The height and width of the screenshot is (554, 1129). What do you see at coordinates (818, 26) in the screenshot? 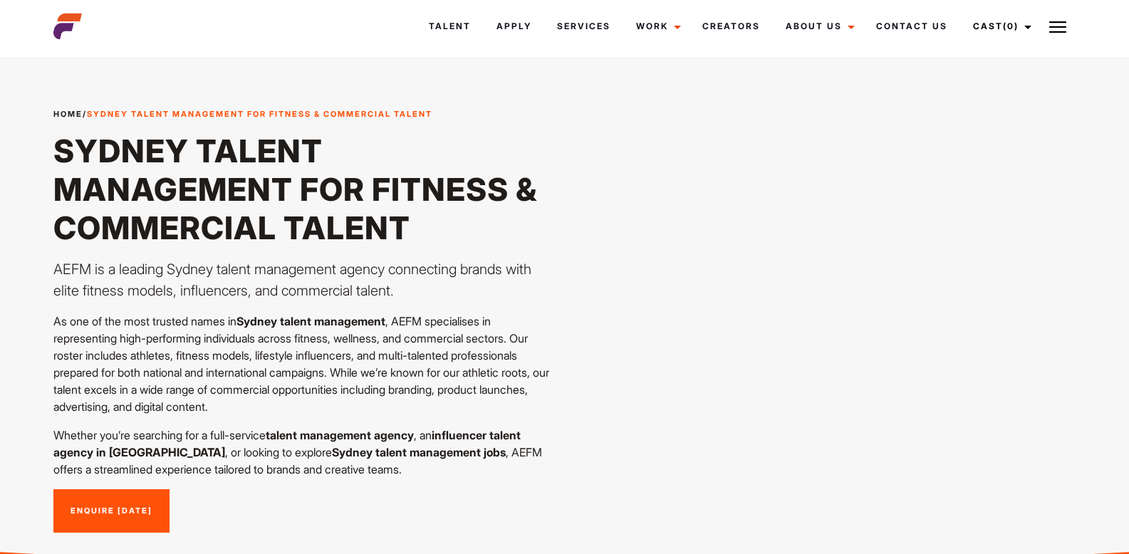
I see `a: About Us` at bounding box center [818, 26].